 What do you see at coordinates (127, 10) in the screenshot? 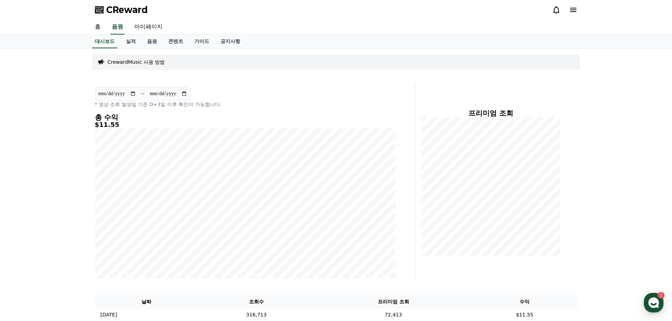
I see `span: CReward` at bounding box center [127, 10].